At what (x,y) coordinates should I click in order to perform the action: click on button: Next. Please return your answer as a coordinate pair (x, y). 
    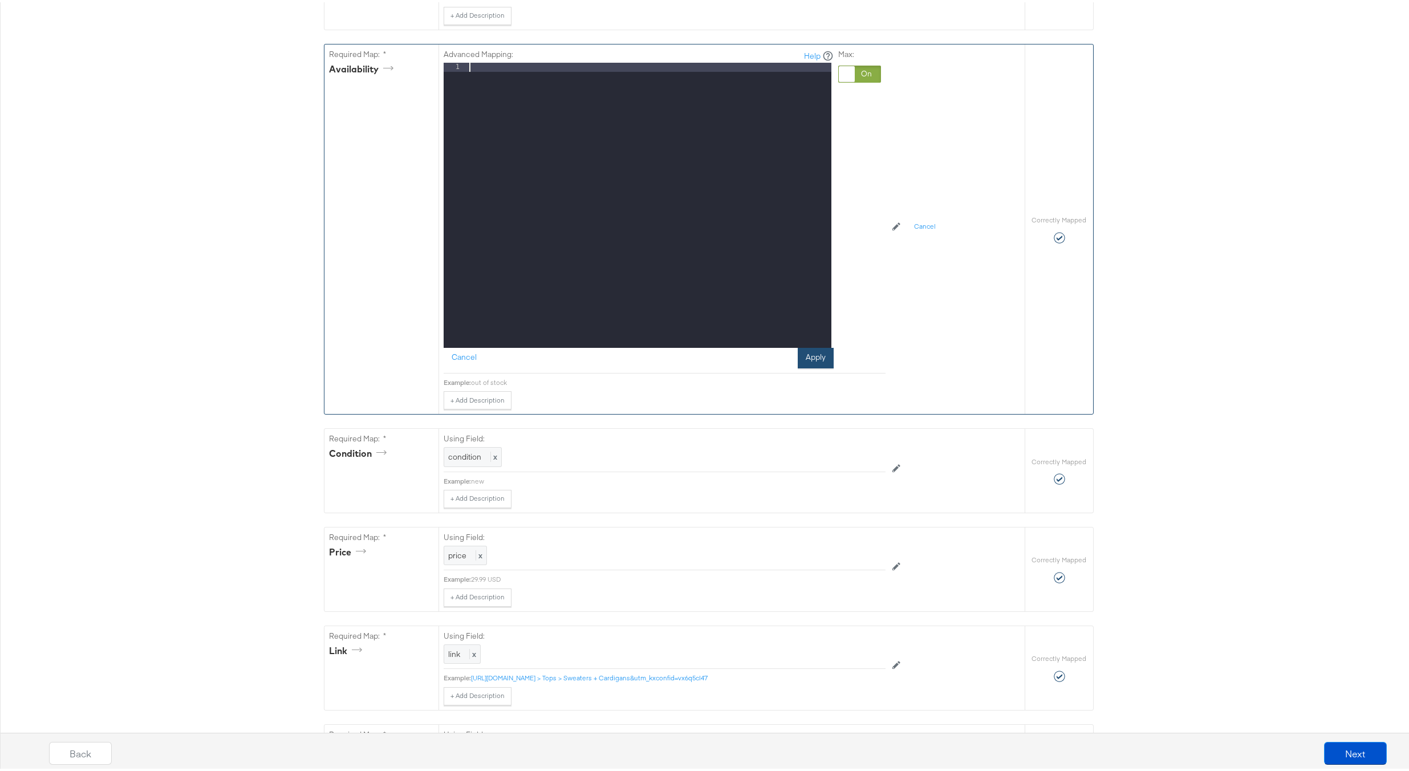
    Looking at the image, I should click on (1355, 751).